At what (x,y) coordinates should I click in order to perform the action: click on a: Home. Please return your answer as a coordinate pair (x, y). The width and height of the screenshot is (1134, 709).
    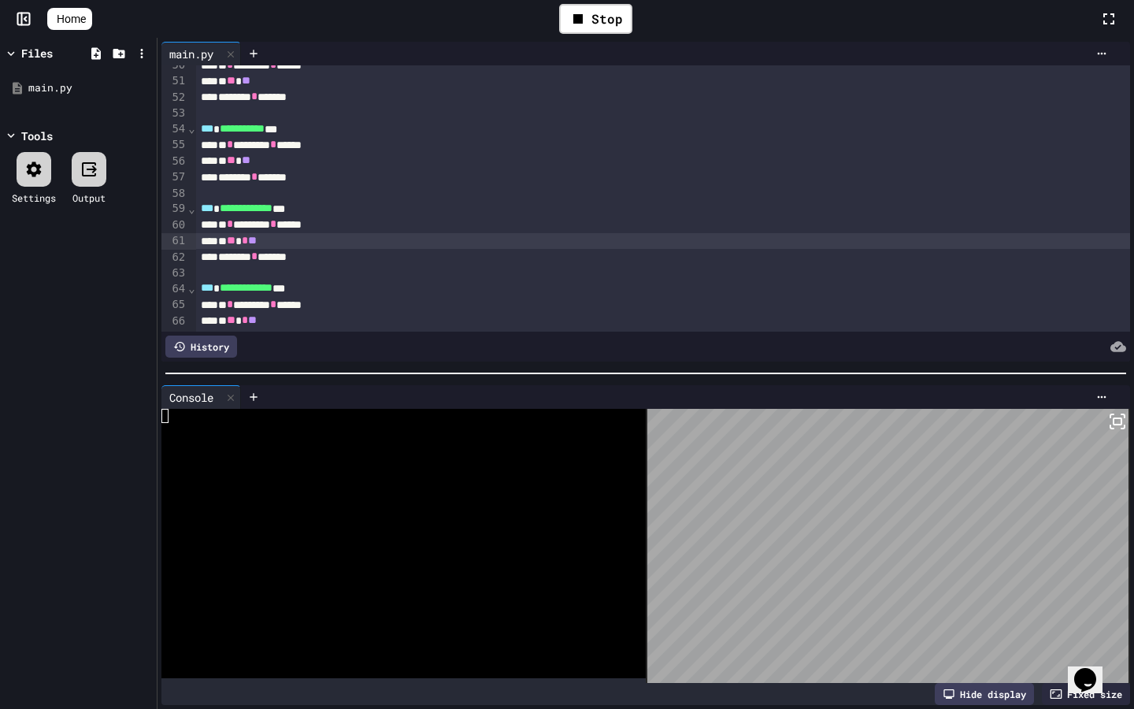
    Looking at the image, I should click on (69, 19).